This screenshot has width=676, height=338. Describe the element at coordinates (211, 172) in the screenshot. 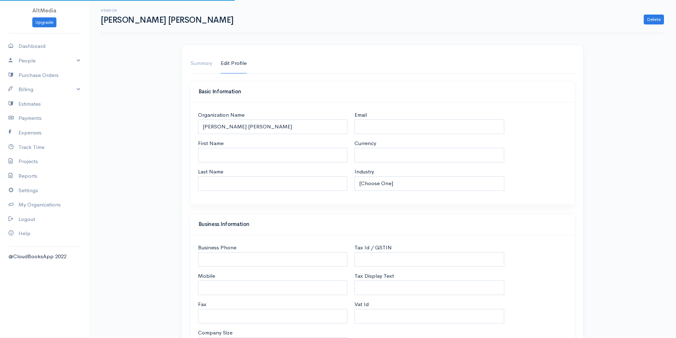

I see `label: Last Name` at that location.